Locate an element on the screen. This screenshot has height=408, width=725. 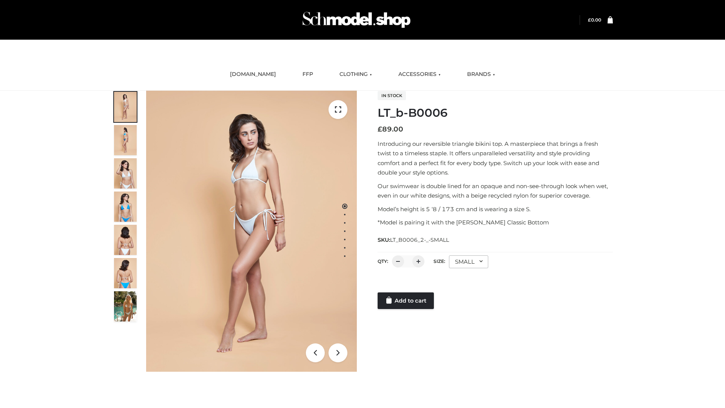
p: Introducing our reversible triangle bikini top. A masterpiece that brings a fresh twist to a time... is located at coordinates (495, 158).